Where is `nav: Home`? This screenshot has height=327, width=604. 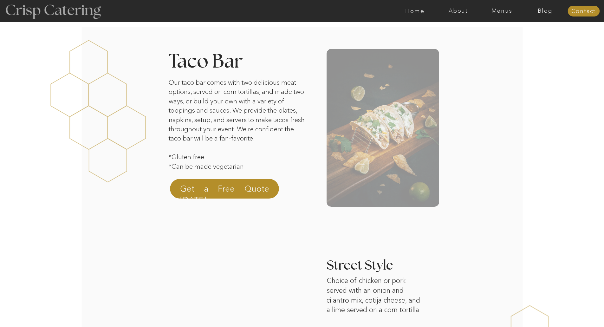
nav: Home is located at coordinates (415, 11).